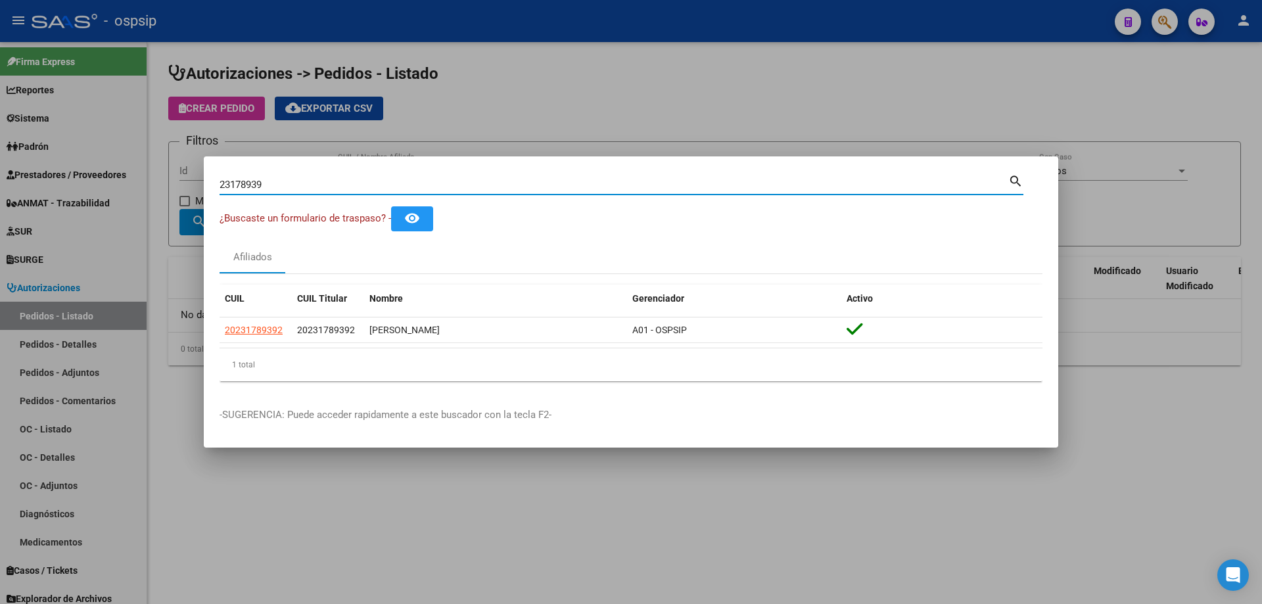  What do you see at coordinates (496, 299) in the screenshot?
I see `datatable-header-cell: Nombre` at bounding box center [496, 299].